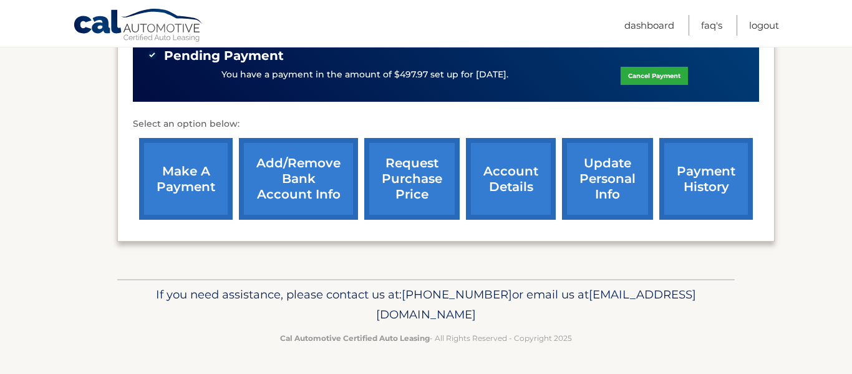 Image resolution: width=852 pixels, height=374 pixels. I want to click on a: Add/Remove bank account info, so click(298, 178).